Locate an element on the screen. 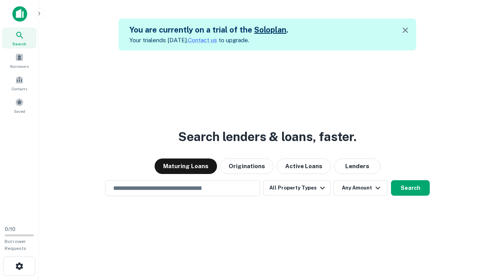  span: Contacts is located at coordinates (19, 89).